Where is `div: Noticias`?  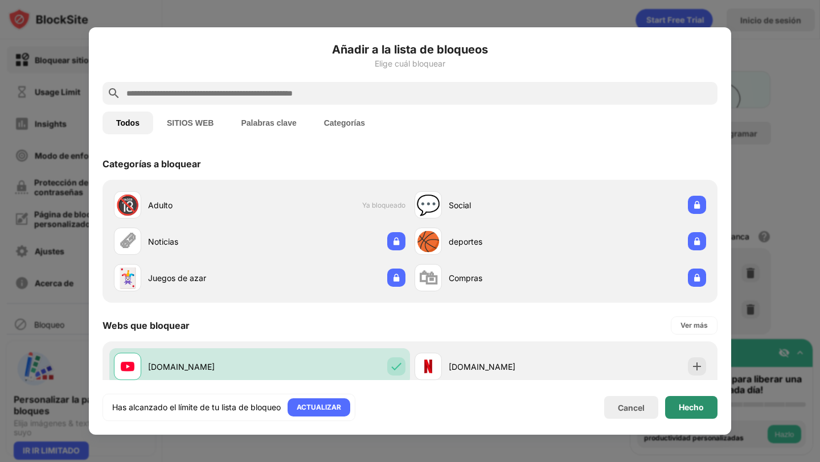 div: Noticias is located at coordinates (204, 241).